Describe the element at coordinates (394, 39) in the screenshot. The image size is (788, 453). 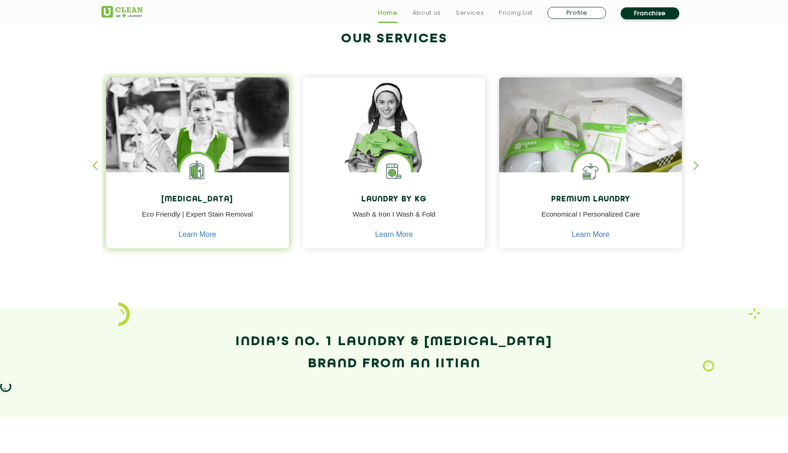
I see `h2: Our Services` at that location.